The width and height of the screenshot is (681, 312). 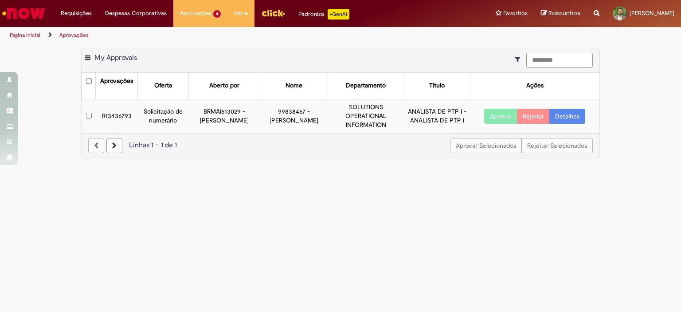 What do you see at coordinates (294, 86) in the screenshot?
I see `div: Nome` at bounding box center [294, 86].